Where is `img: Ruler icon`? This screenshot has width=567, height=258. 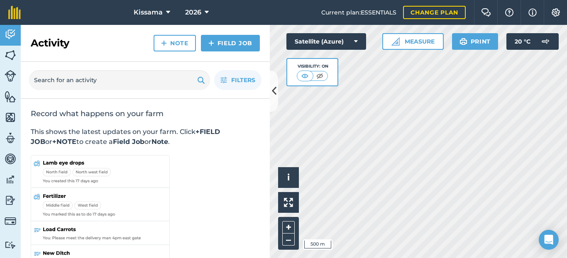 img: Ruler icon is located at coordinates (395, 41).